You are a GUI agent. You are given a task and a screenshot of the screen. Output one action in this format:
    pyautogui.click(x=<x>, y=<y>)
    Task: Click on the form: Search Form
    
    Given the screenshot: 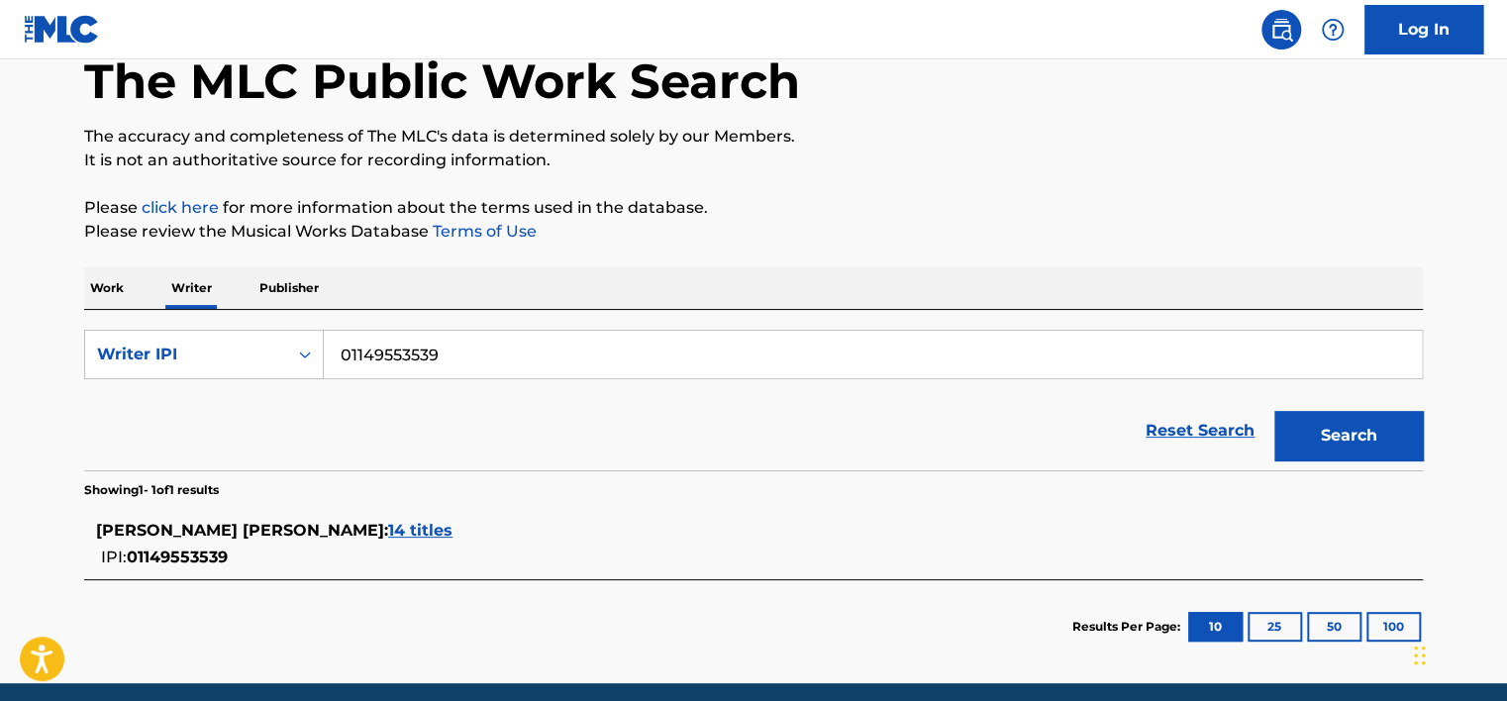 What is the action you would take?
    pyautogui.click(x=754, y=400)
    